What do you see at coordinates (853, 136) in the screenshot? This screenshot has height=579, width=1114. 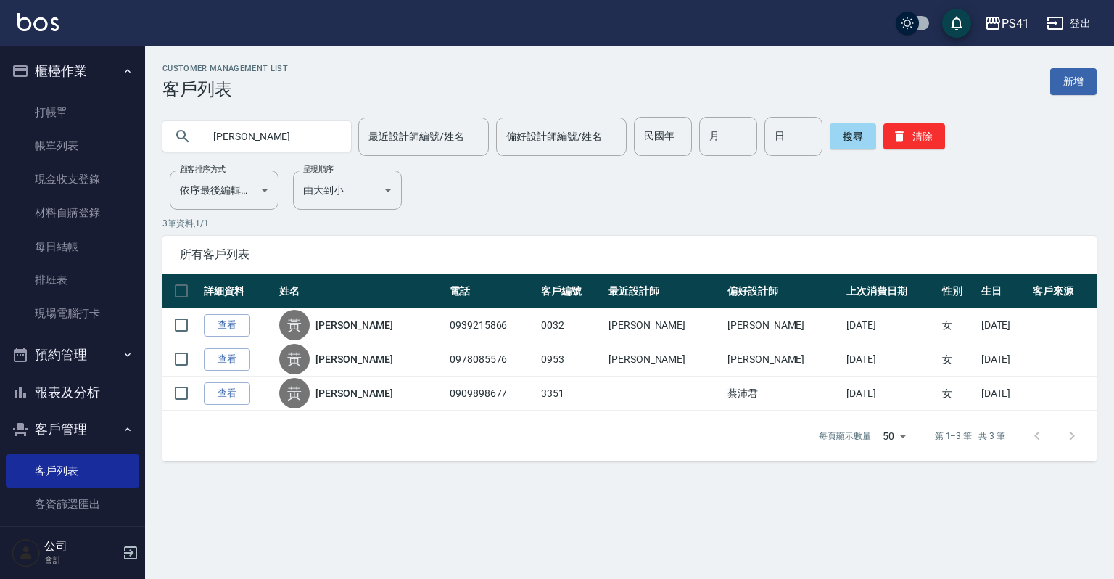 I see `button: 搜尋` at bounding box center [853, 136].